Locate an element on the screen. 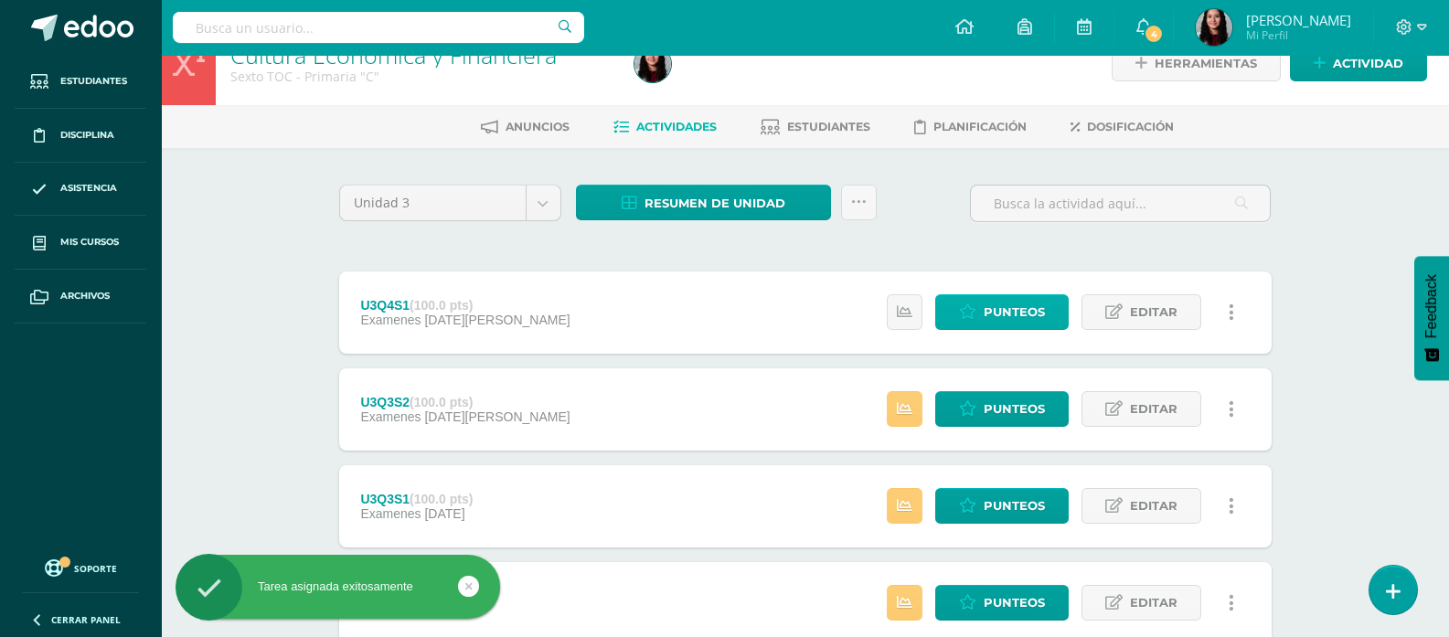 The image size is (1449, 637). span: Actividades is located at coordinates (676, 126).